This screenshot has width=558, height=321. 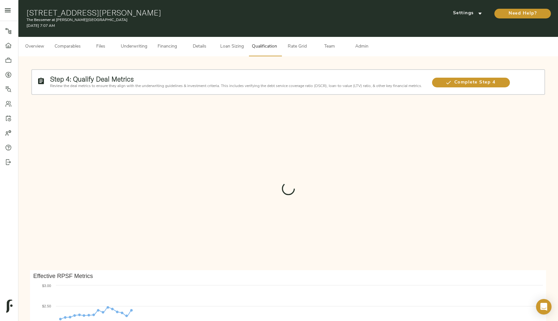 I want to click on span: Admin, so click(x=362, y=47).